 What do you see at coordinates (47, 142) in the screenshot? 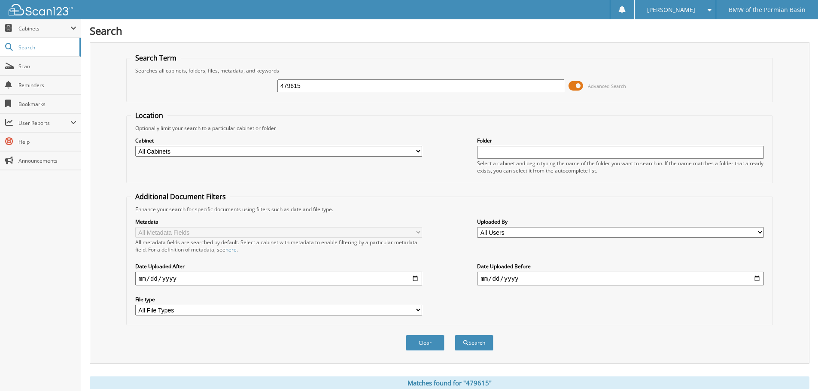
I see `span: Help` at bounding box center [47, 142].